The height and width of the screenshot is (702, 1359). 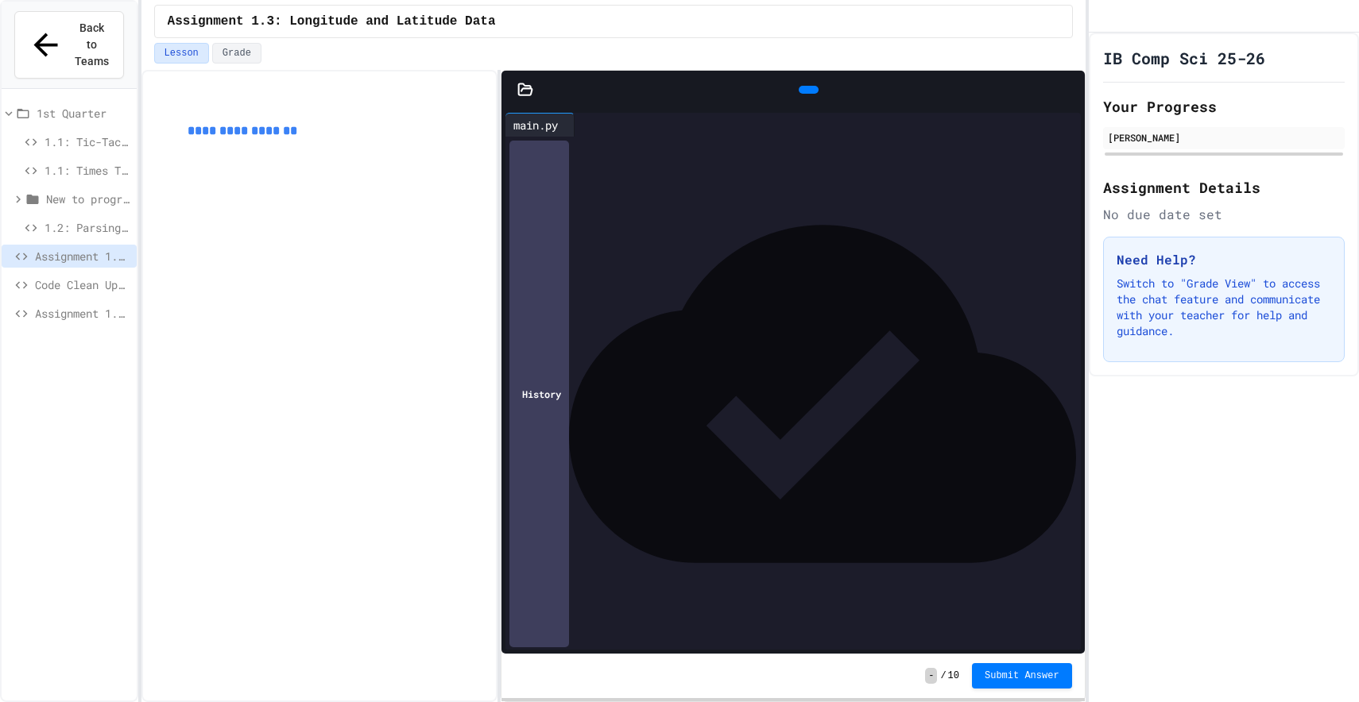 I want to click on span: 10, so click(x=954, y=676).